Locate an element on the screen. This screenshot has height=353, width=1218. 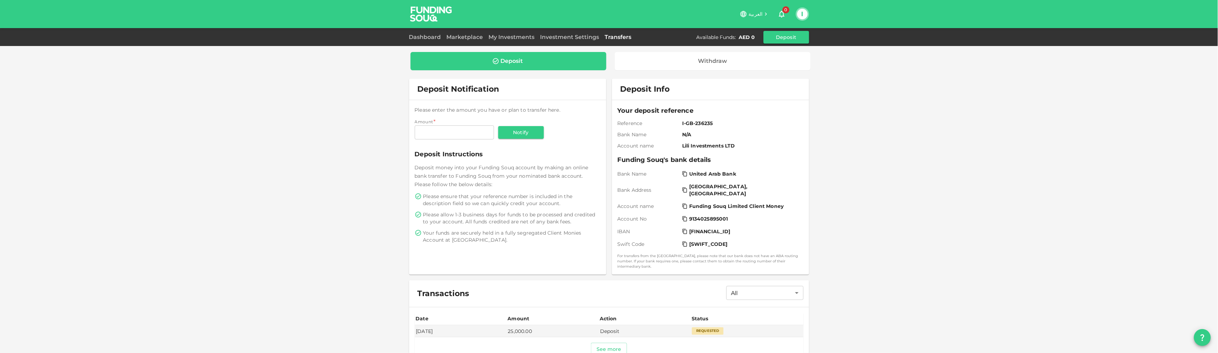
span: N/A is located at coordinates (741, 134).